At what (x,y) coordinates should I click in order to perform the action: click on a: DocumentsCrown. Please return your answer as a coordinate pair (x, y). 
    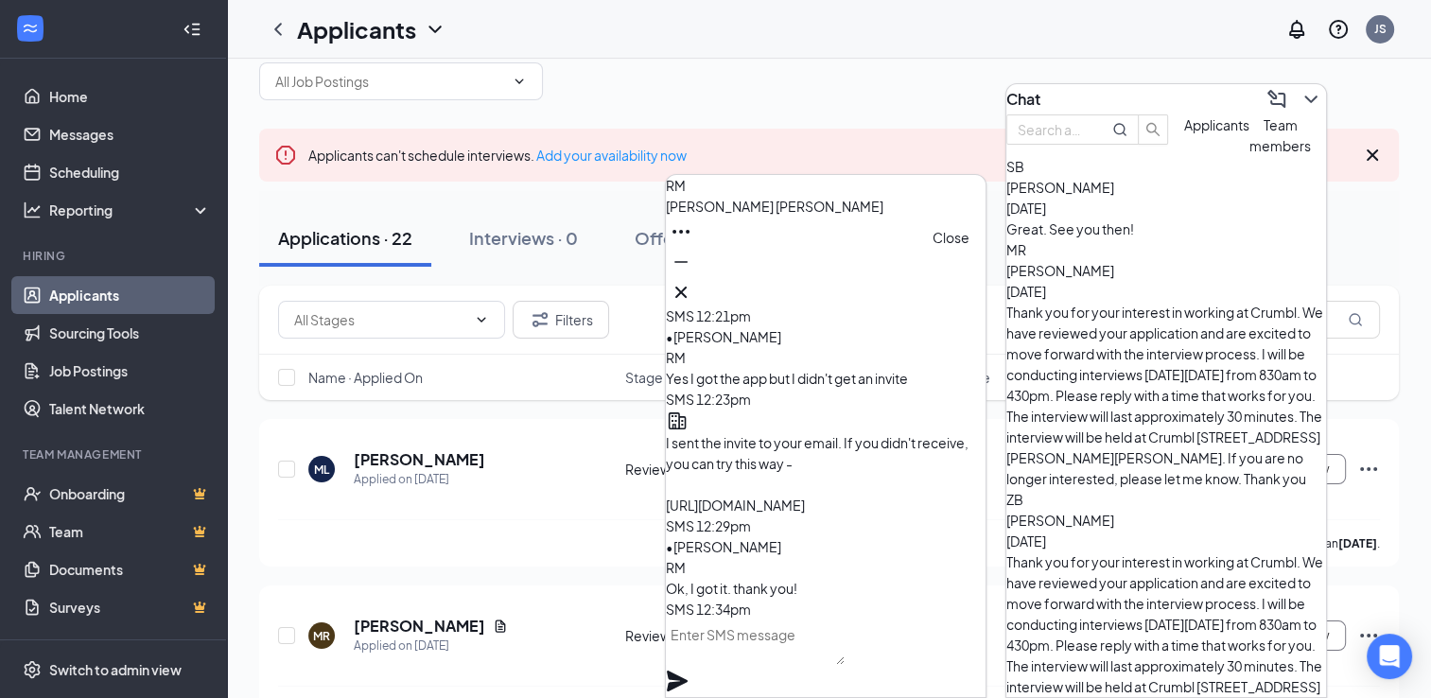
    Looking at the image, I should click on (130, 569).